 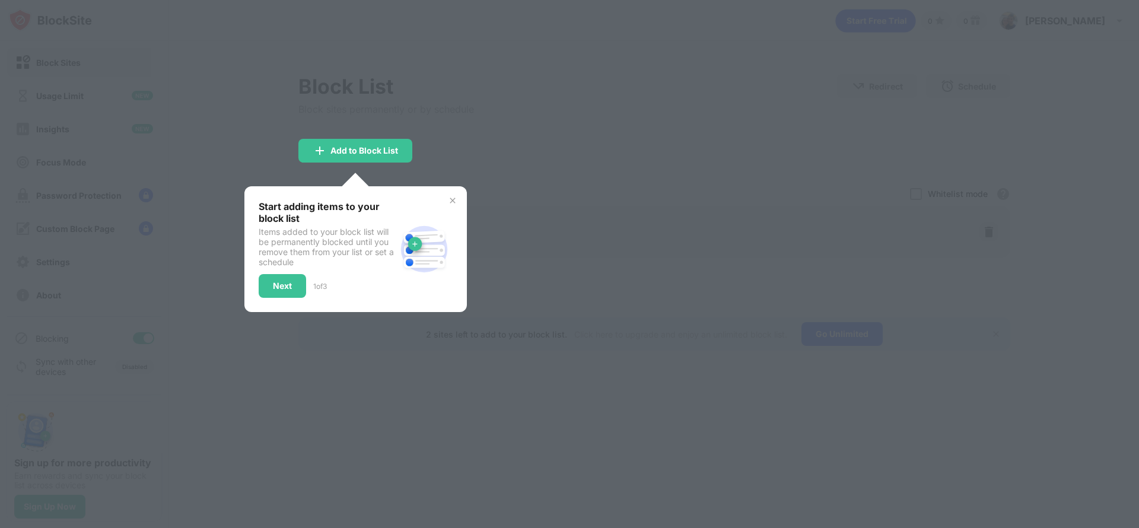 I want to click on div: Next, so click(x=282, y=286).